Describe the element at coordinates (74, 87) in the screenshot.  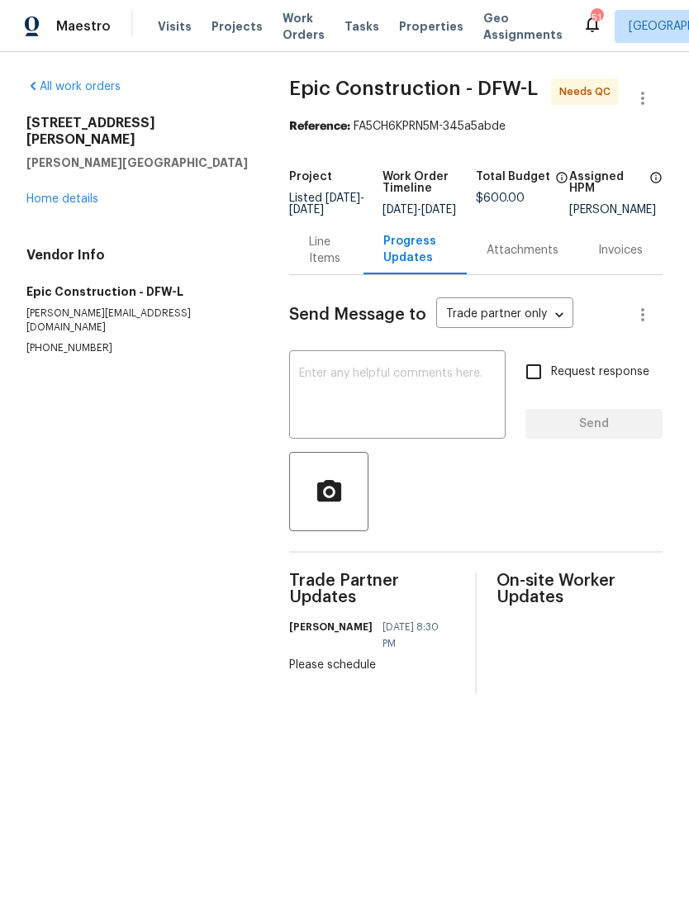
I see `a: All work orders` at that location.